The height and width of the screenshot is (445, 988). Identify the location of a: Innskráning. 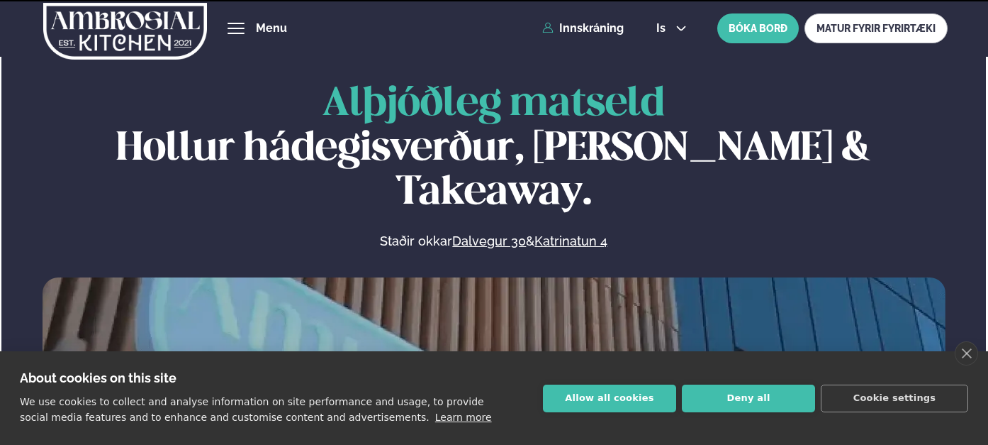
(583, 28).